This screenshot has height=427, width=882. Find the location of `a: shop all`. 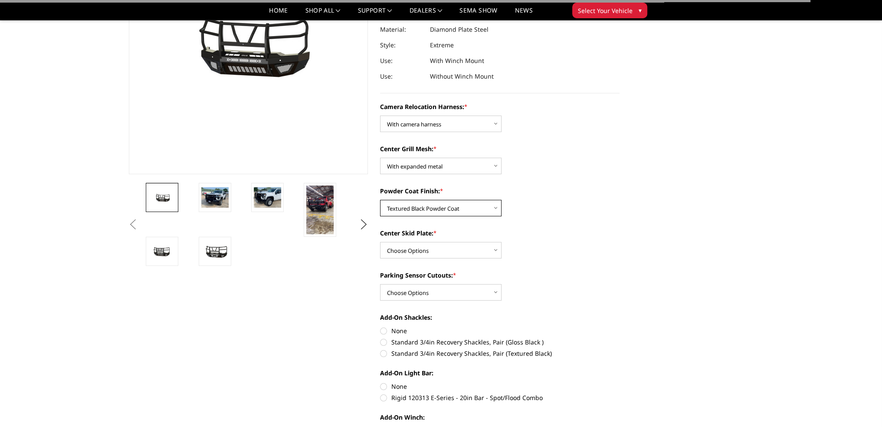

a: shop all is located at coordinates (323, 13).